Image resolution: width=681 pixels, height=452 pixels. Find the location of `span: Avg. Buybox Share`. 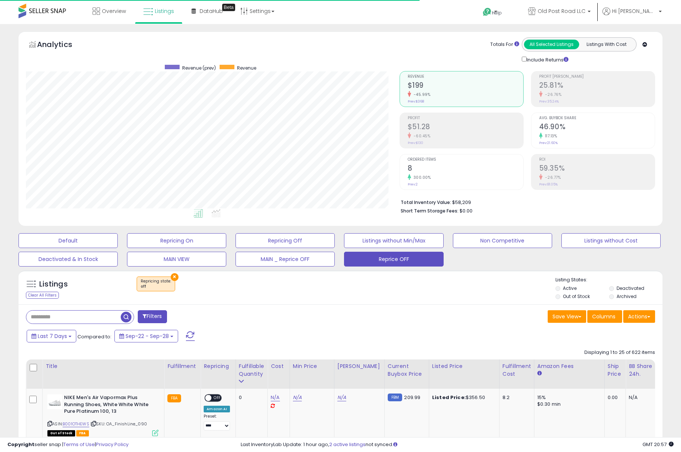

span: Avg. Buybox Share is located at coordinates (597, 118).